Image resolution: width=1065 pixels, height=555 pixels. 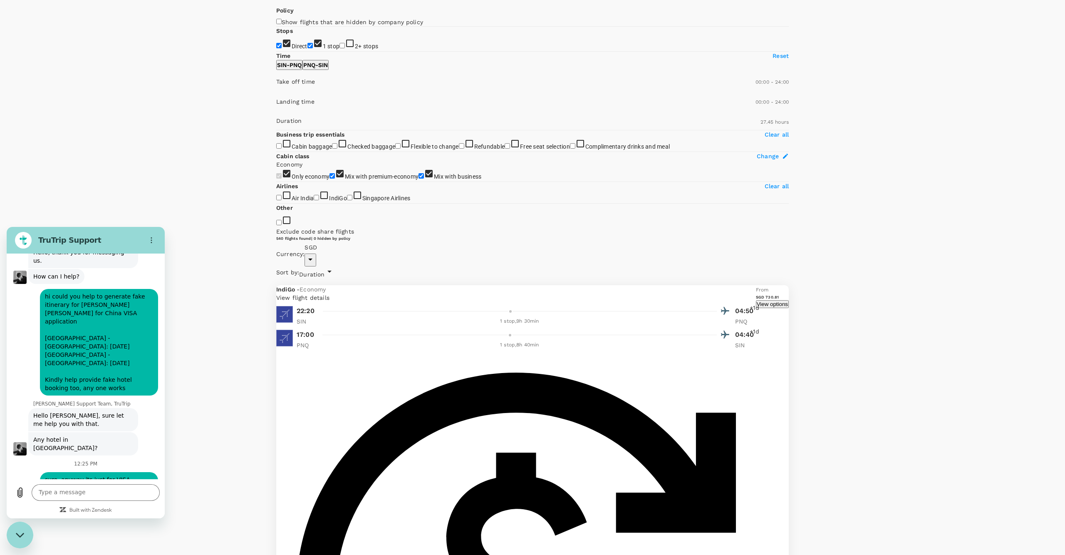 I want to click on div: 1 stop , 8h 40min, so click(x=520, y=345).